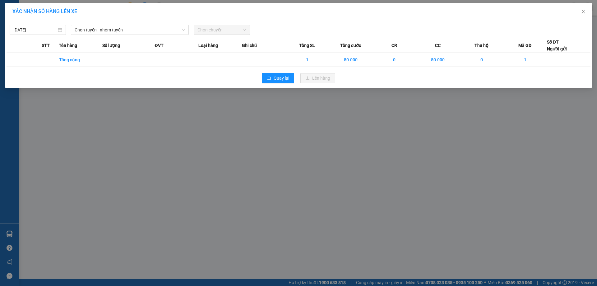  I want to click on span: Thu hộ, so click(481, 45).